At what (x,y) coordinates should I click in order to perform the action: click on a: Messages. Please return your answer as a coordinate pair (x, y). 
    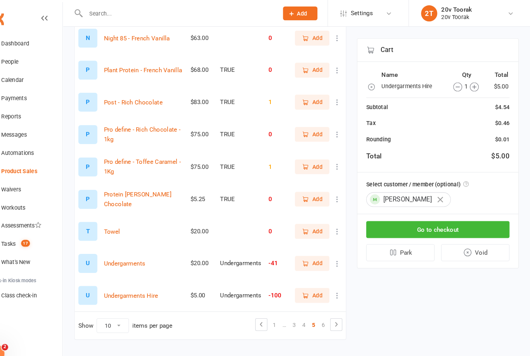
    Looking at the image, I should click on (46, 129).